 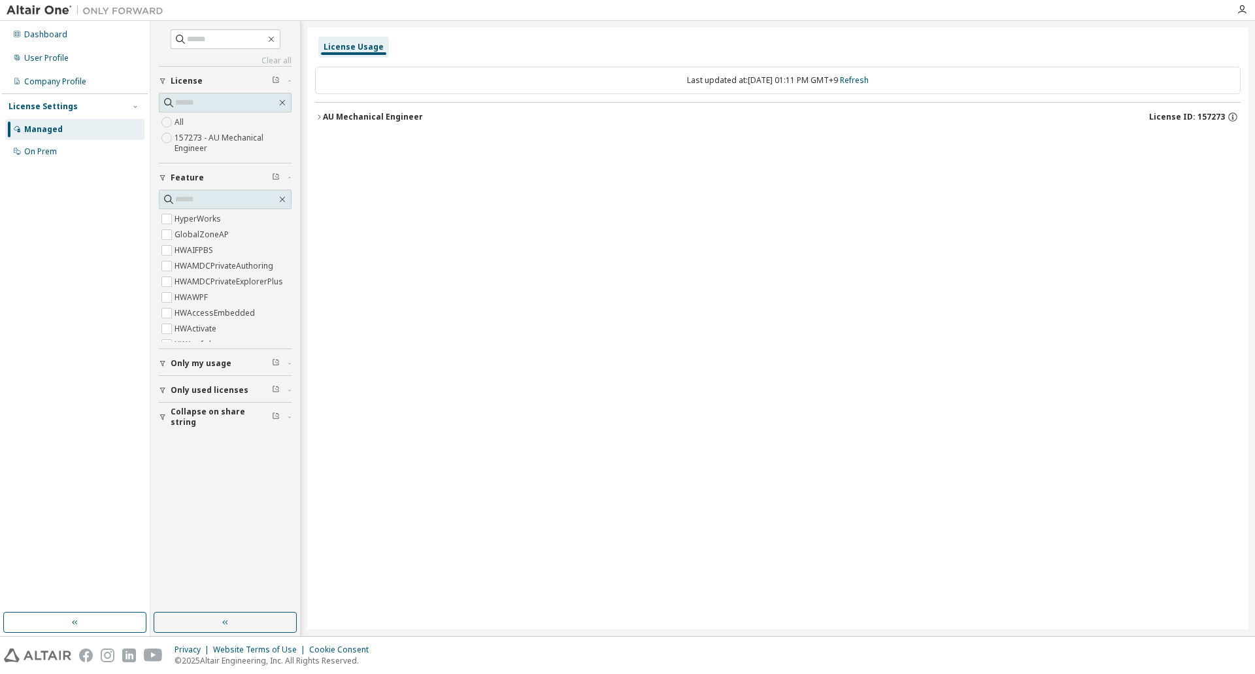 What do you see at coordinates (37, 655) in the screenshot?
I see `img: altair_logo.svg` at bounding box center [37, 655].